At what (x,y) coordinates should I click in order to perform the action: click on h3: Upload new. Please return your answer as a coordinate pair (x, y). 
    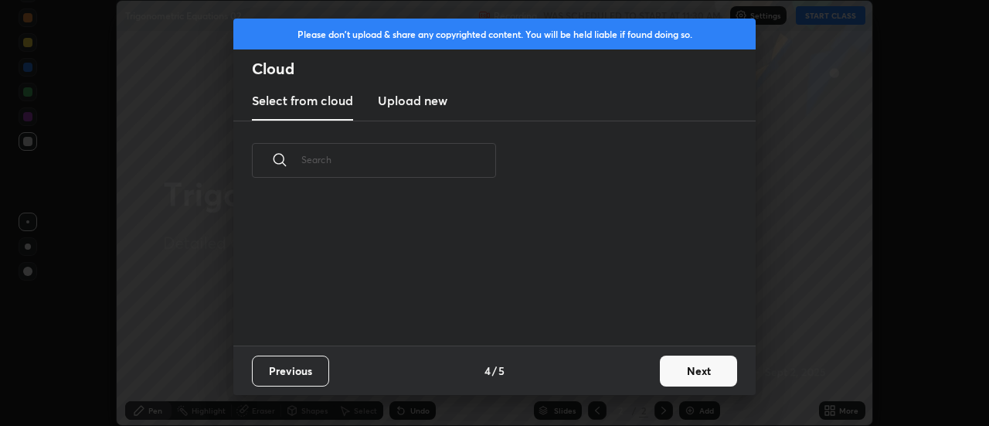
    Looking at the image, I should click on (412, 100).